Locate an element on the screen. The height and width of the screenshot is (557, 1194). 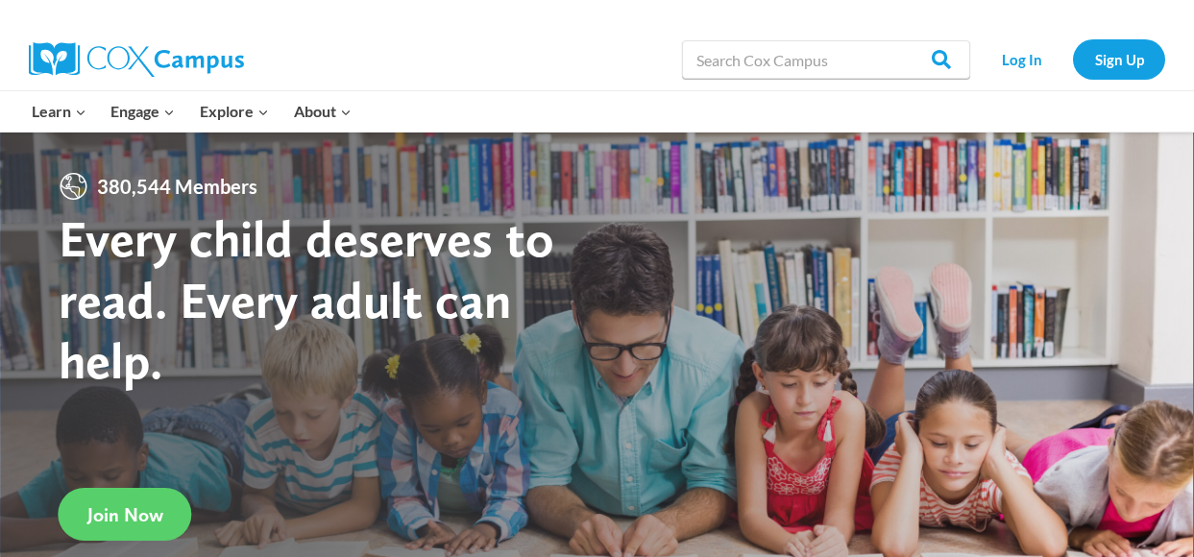
input: Search Cox Campus is located at coordinates (826, 60).